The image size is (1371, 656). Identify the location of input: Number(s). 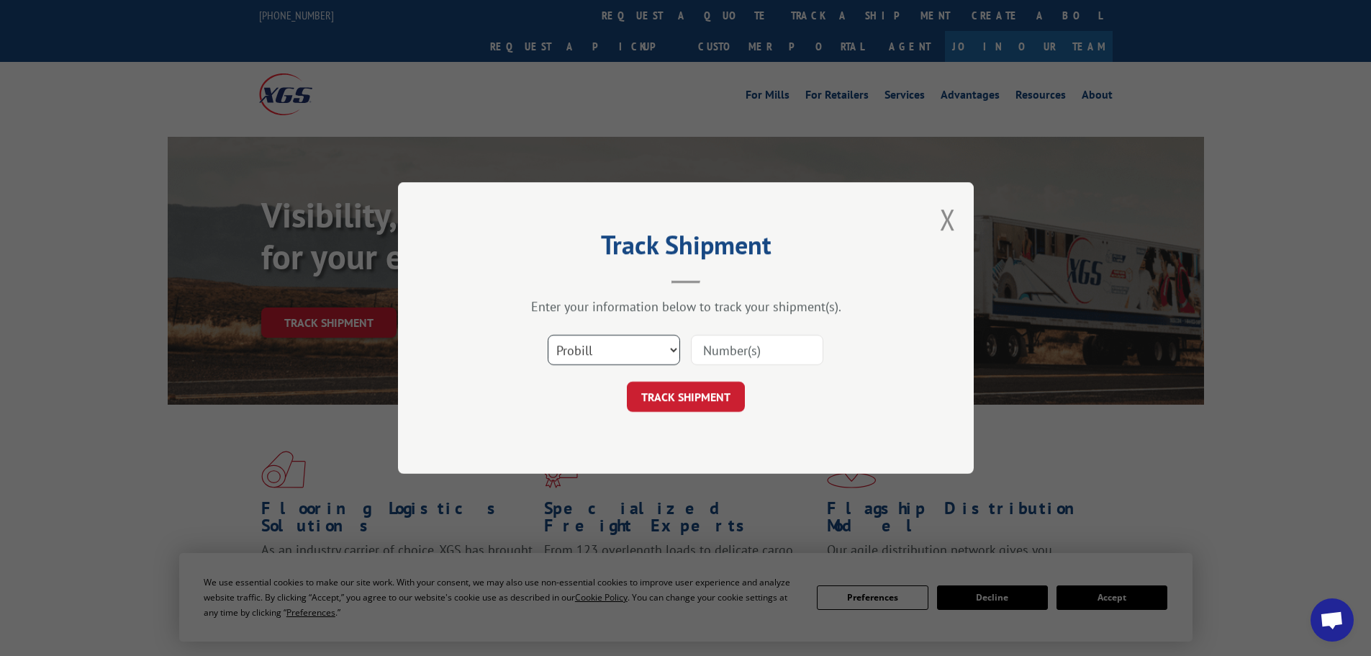
(757, 350).